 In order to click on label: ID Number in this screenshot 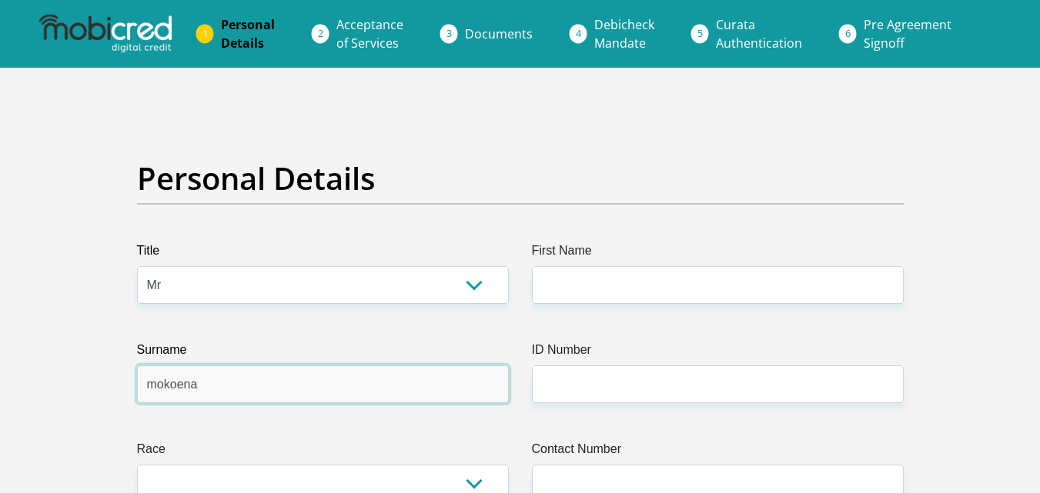, I will do `click(717, 353)`.